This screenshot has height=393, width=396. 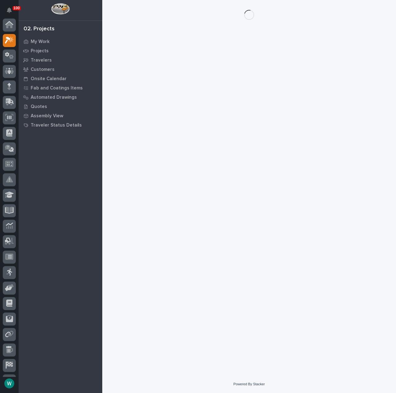 What do you see at coordinates (57, 88) in the screenshot?
I see `p: Fab and Coatings Items` at bounding box center [57, 88].